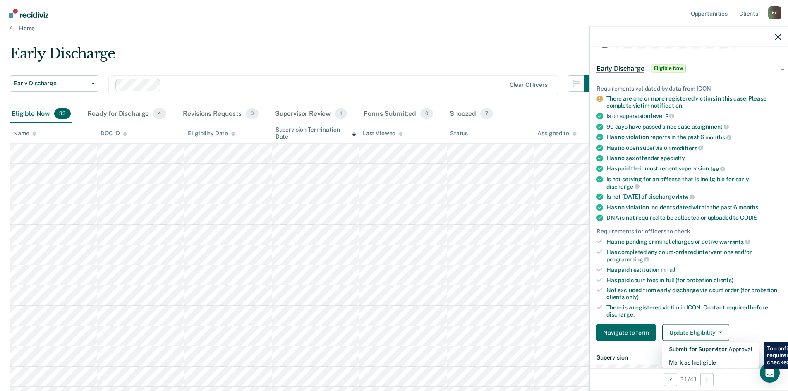 This screenshot has width=788, height=391. Describe the element at coordinates (311, 114) in the screenshot. I see `div: Supervisor Review` at that location.